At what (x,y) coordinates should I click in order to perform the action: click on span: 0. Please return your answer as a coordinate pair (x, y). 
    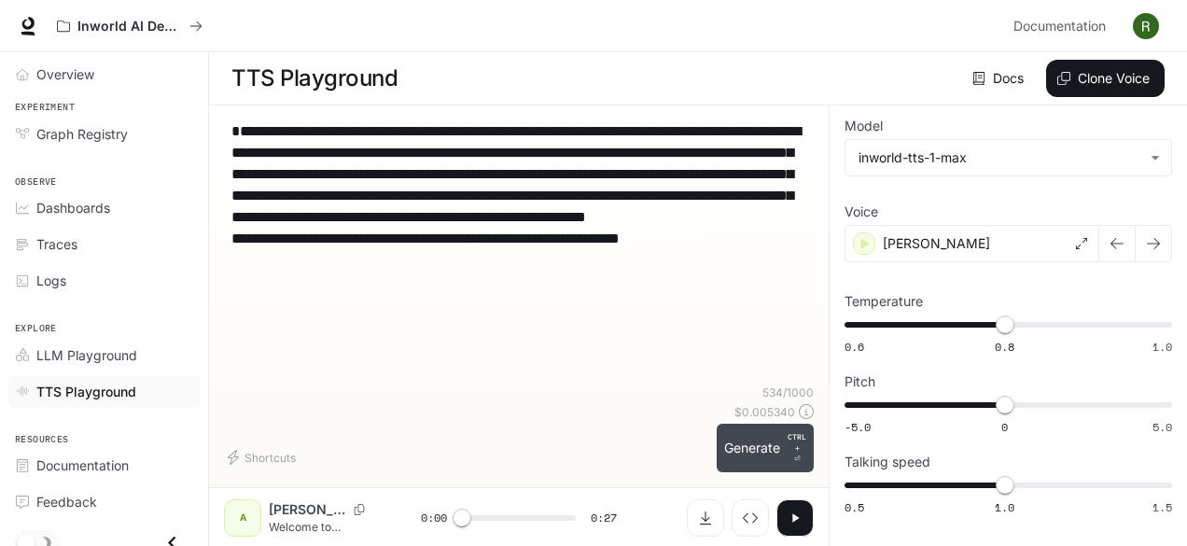
    Looking at the image, I should click on (1004, 426).